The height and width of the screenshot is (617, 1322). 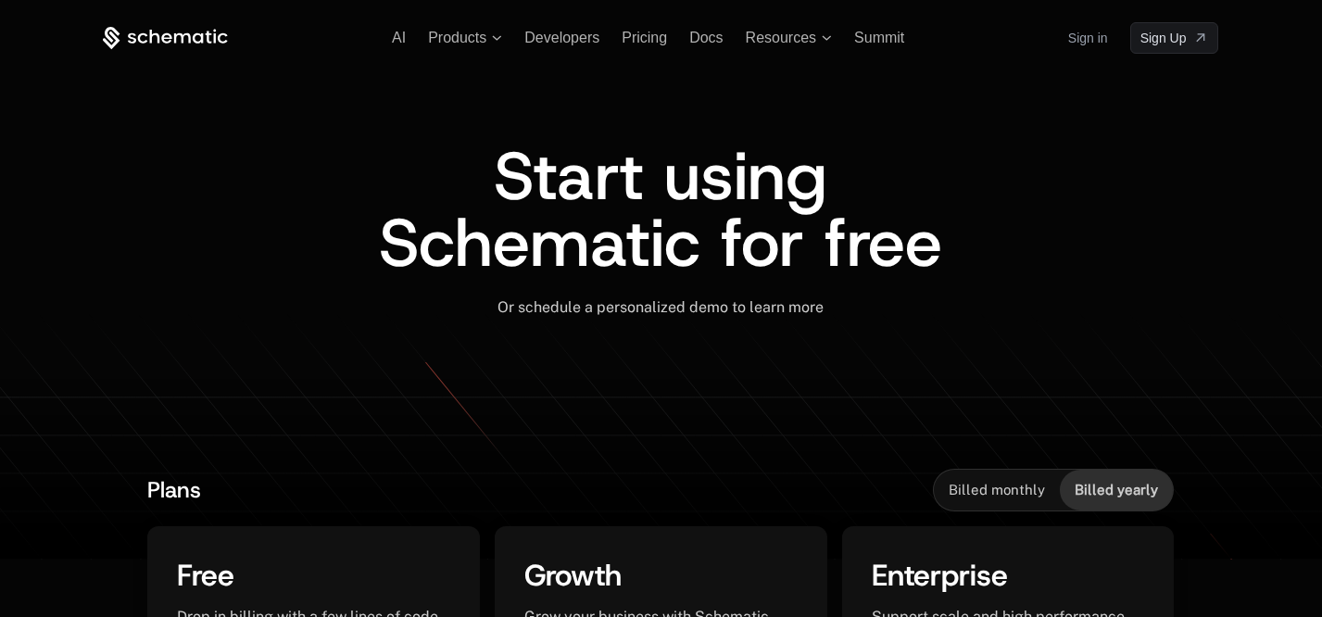 What do you see at coordinates (939, 575) in the screenshot?
I see `span: Enterprise` at bounding box center [939, 575].